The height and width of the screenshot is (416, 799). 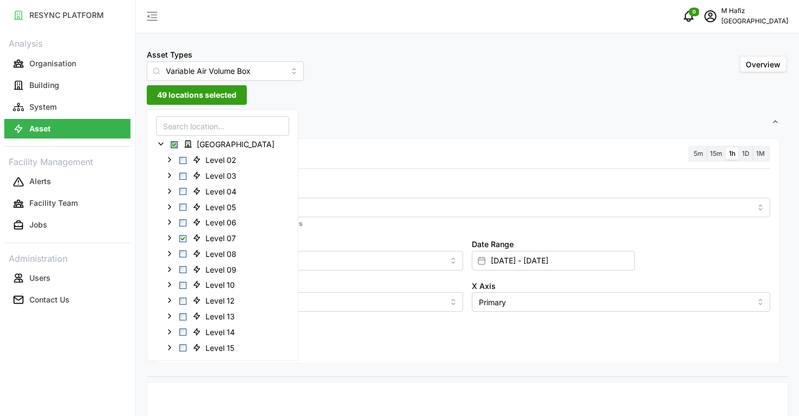 What do you see at coordinates (467, 224) in the screenshot?
I see `p: *You can only select a maximum of 5 metrics` at bounding box center [467, 224].